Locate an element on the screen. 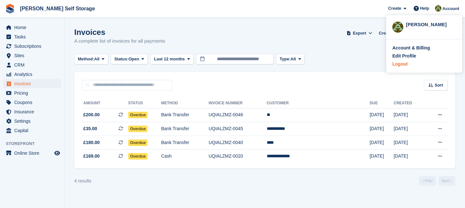 This screenshot has height=208, width=465. button: Last 12 months is located at coordinates (172, 59).